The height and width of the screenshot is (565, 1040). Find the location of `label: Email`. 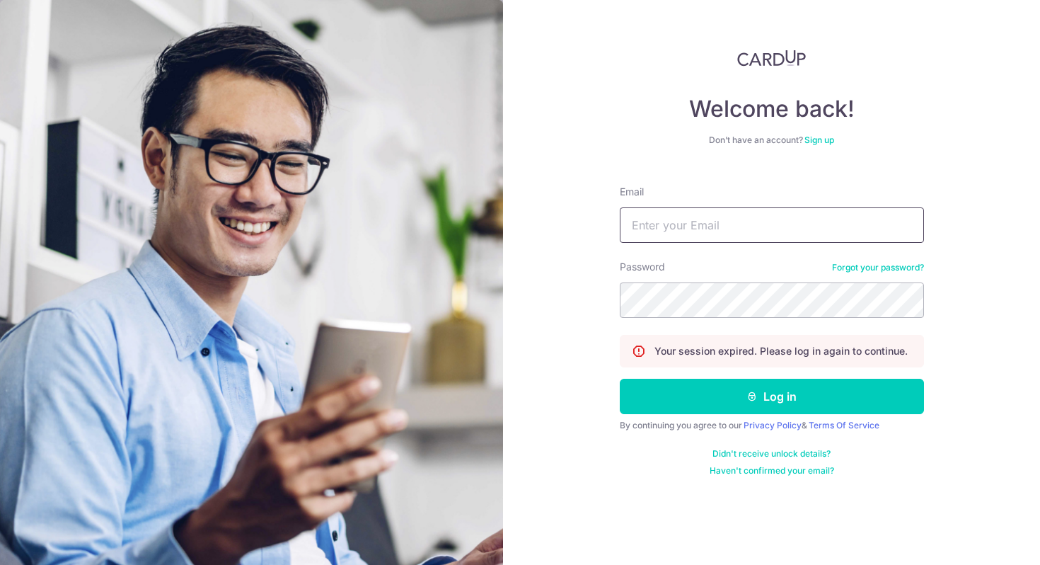

label: Email is located at coordinates (632, 192).